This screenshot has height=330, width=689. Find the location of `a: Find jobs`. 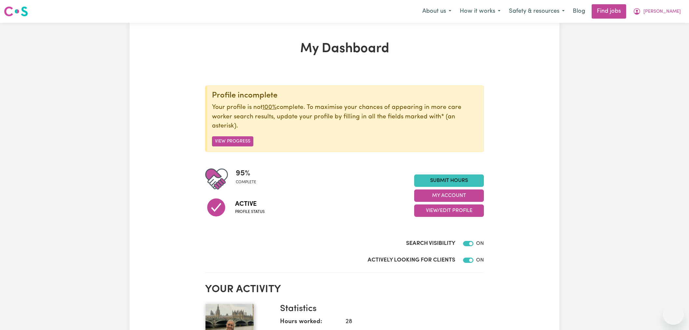

a: Find jobs is located at coordinates (609, 11).